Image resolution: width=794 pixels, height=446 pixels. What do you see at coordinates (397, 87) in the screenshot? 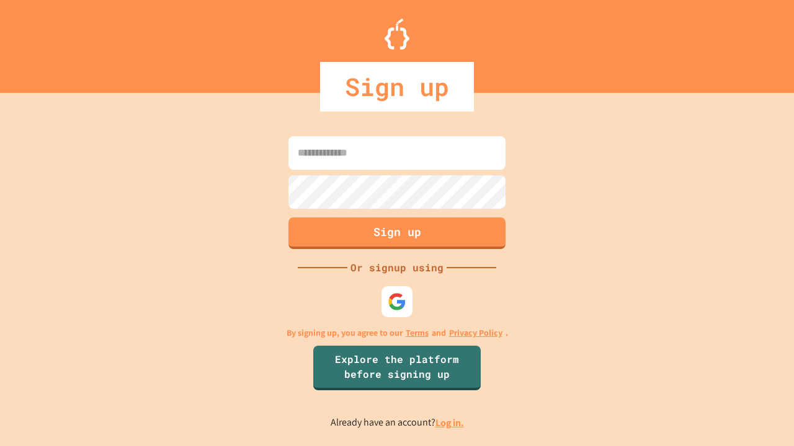
I see `div: Sign up` at bounding box center [397, 87].